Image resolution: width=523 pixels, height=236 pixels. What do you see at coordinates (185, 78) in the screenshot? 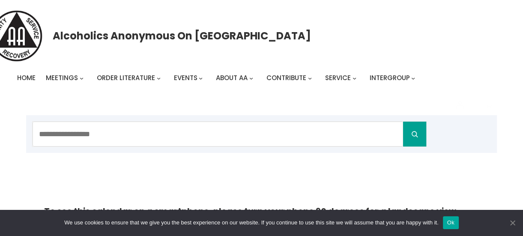
I see `a: Events` at bounding box center [185, 78].